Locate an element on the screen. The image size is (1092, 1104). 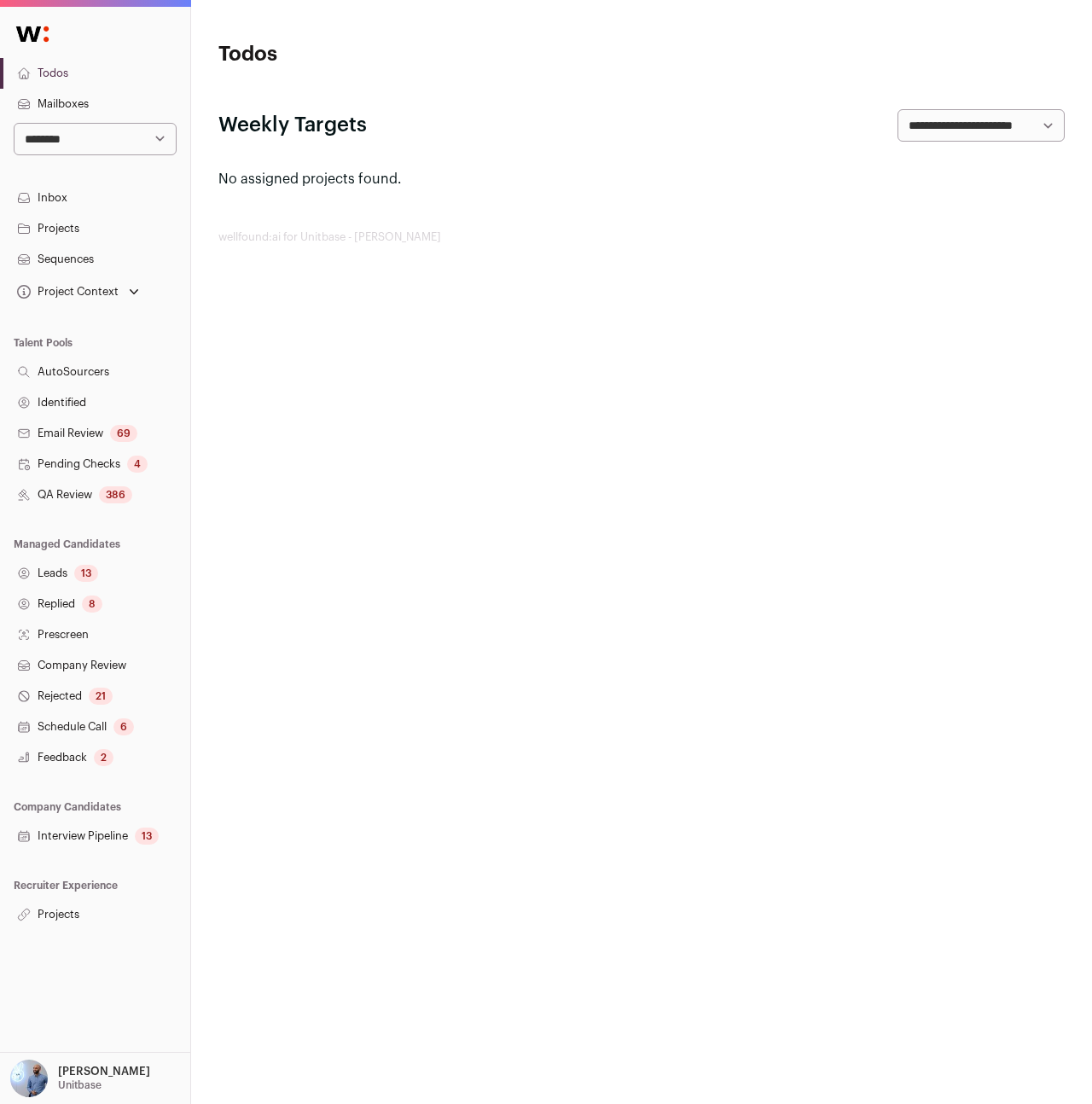
div: 2 is located at coordinates (103, 757).